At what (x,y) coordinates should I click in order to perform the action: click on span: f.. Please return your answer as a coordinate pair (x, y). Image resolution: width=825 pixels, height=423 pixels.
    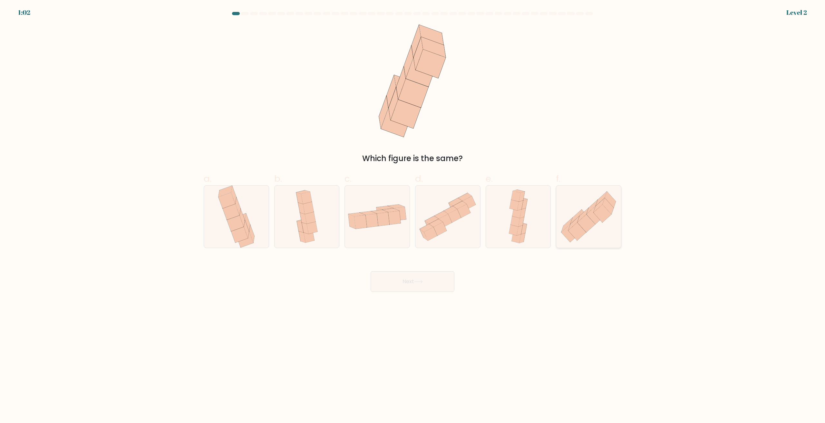
    Looking at the image, I should click on (558, 179).